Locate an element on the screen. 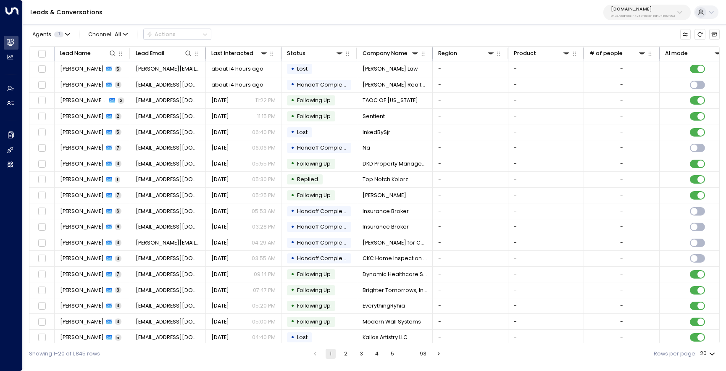 The width and height of the screenshot is (726, 371). button: Agents1 is located at coordinates (51, 34).